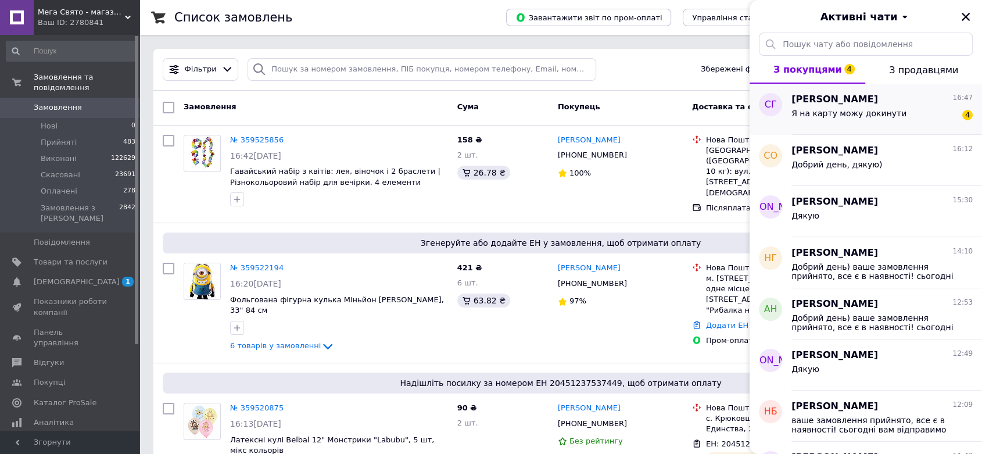 The width and height of the screenshot is (982, 454). I want to click on span: 16:12, so click(962, 149).